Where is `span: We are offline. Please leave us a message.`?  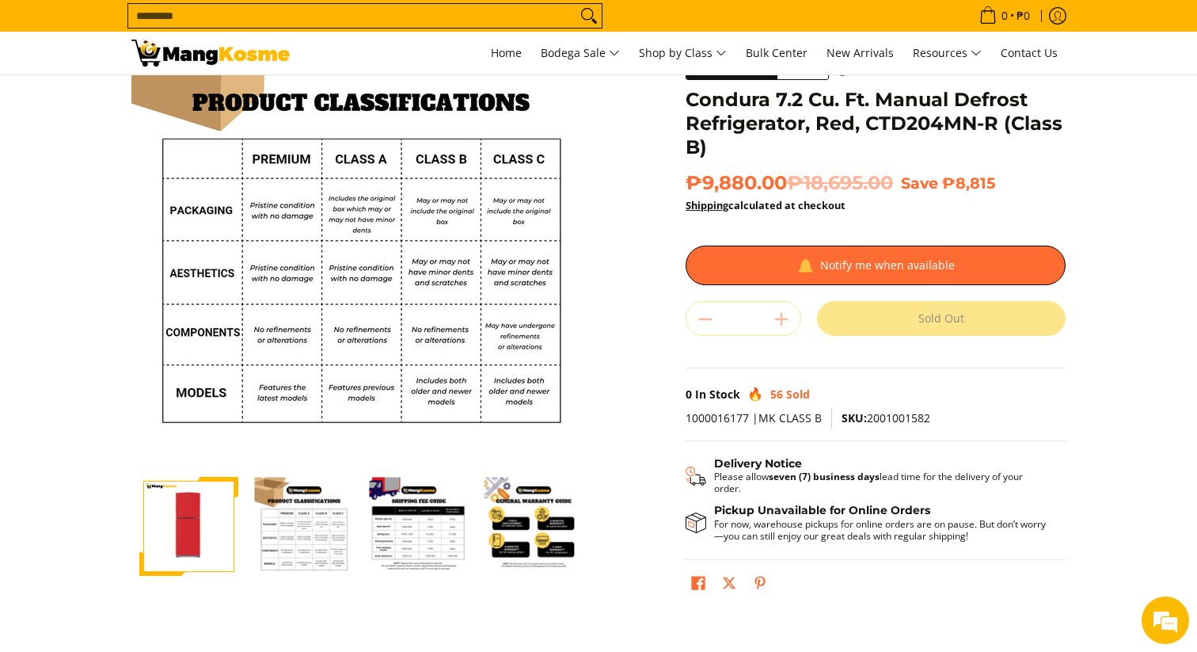
span: We are offline. Please leave us a message. is located at coordinates (154, 280).